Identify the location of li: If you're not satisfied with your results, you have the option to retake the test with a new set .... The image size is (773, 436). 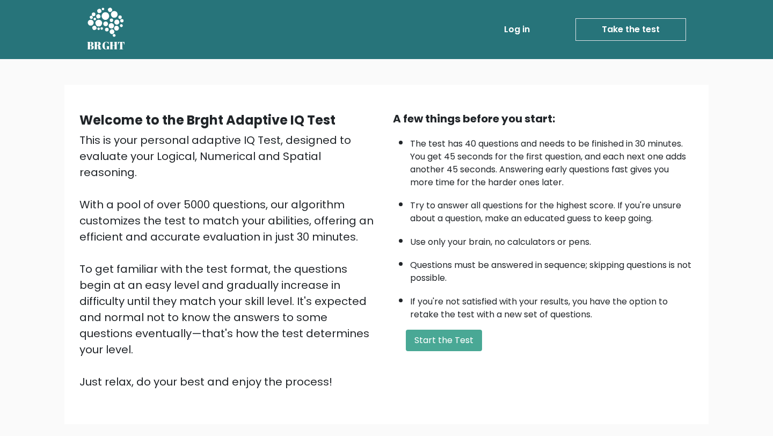
(552, 305).